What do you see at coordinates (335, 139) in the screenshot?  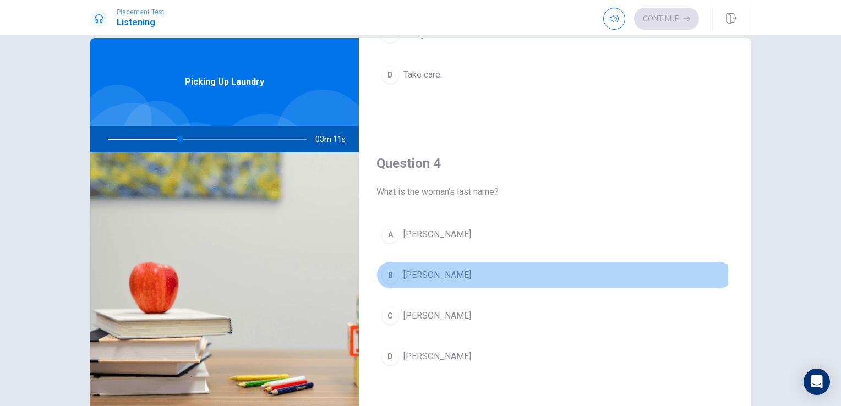 I see `span: 03m 11s` at bounding box center [335, 139].